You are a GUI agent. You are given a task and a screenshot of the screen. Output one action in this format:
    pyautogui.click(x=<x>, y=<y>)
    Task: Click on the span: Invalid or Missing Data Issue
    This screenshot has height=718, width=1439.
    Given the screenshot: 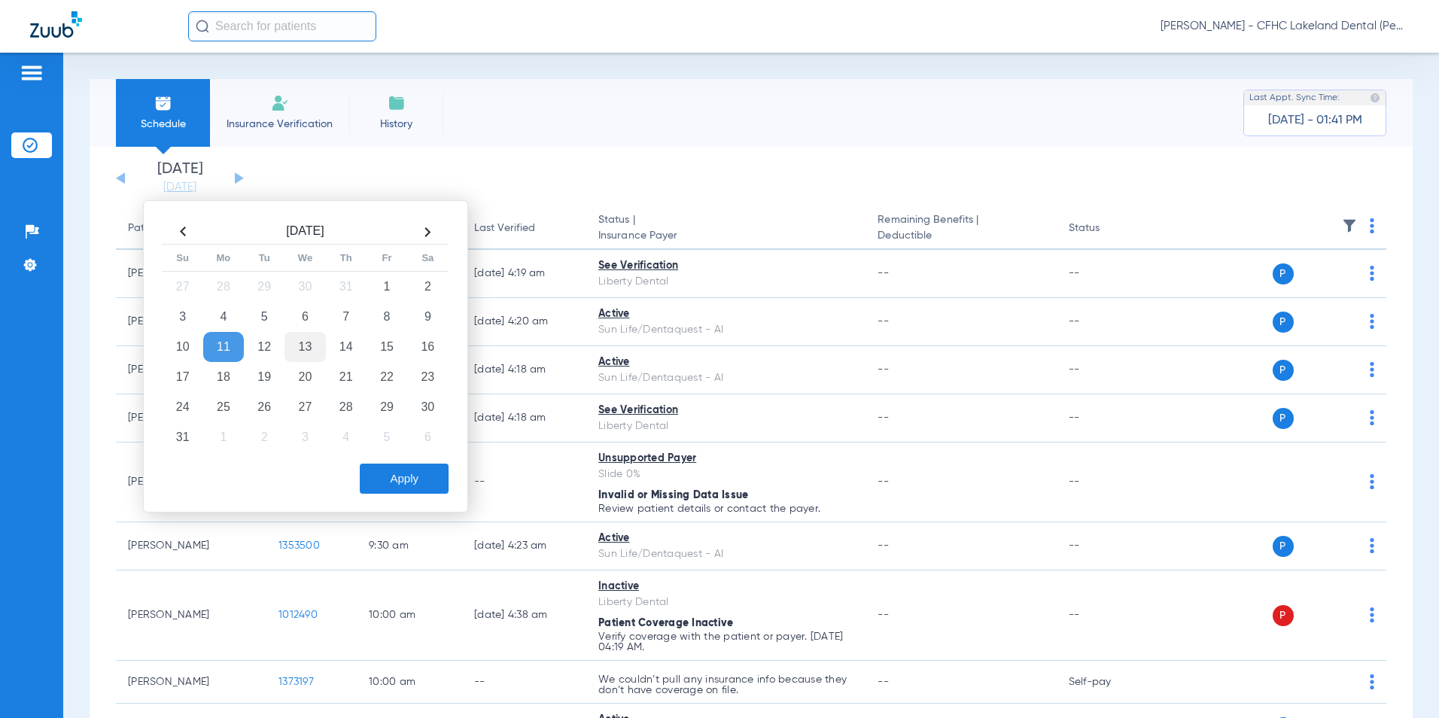 What is the action you would take?
    pyautogui.click(x=673, y=495)
    